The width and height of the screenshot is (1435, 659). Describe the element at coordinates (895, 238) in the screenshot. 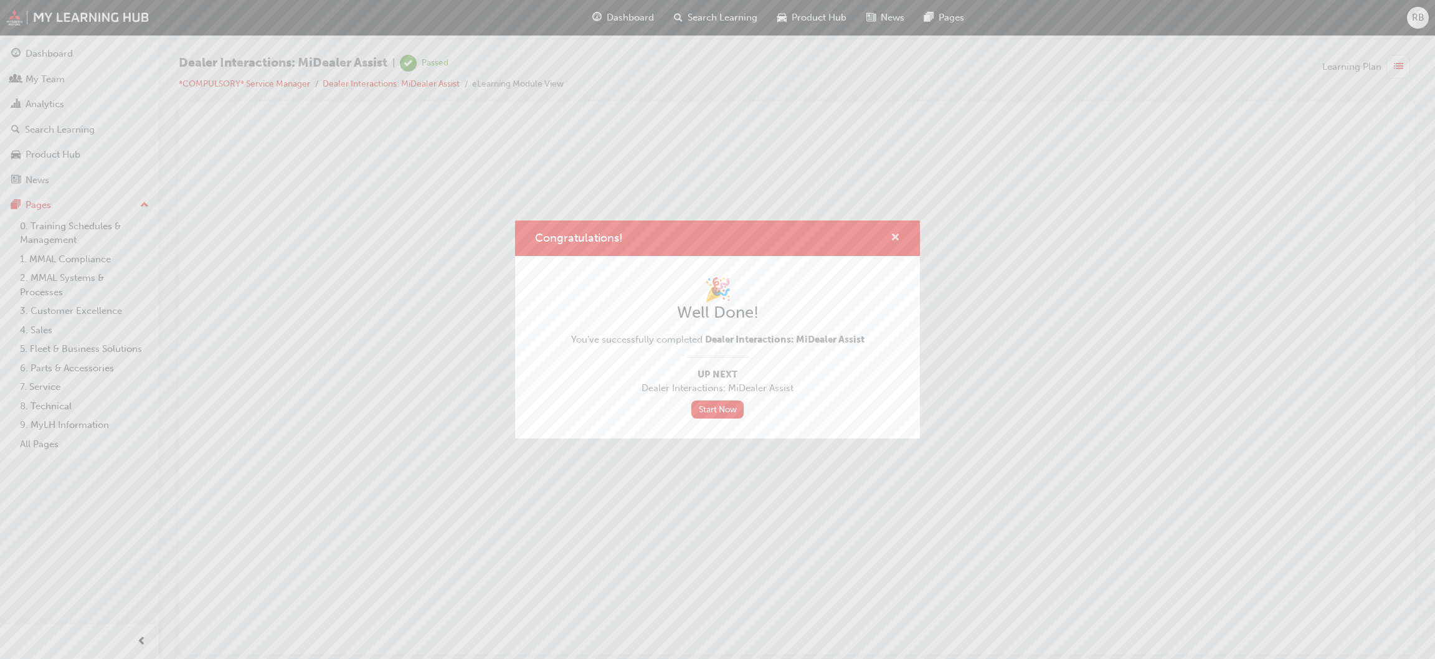

I see `button: cross-icon` at that location.